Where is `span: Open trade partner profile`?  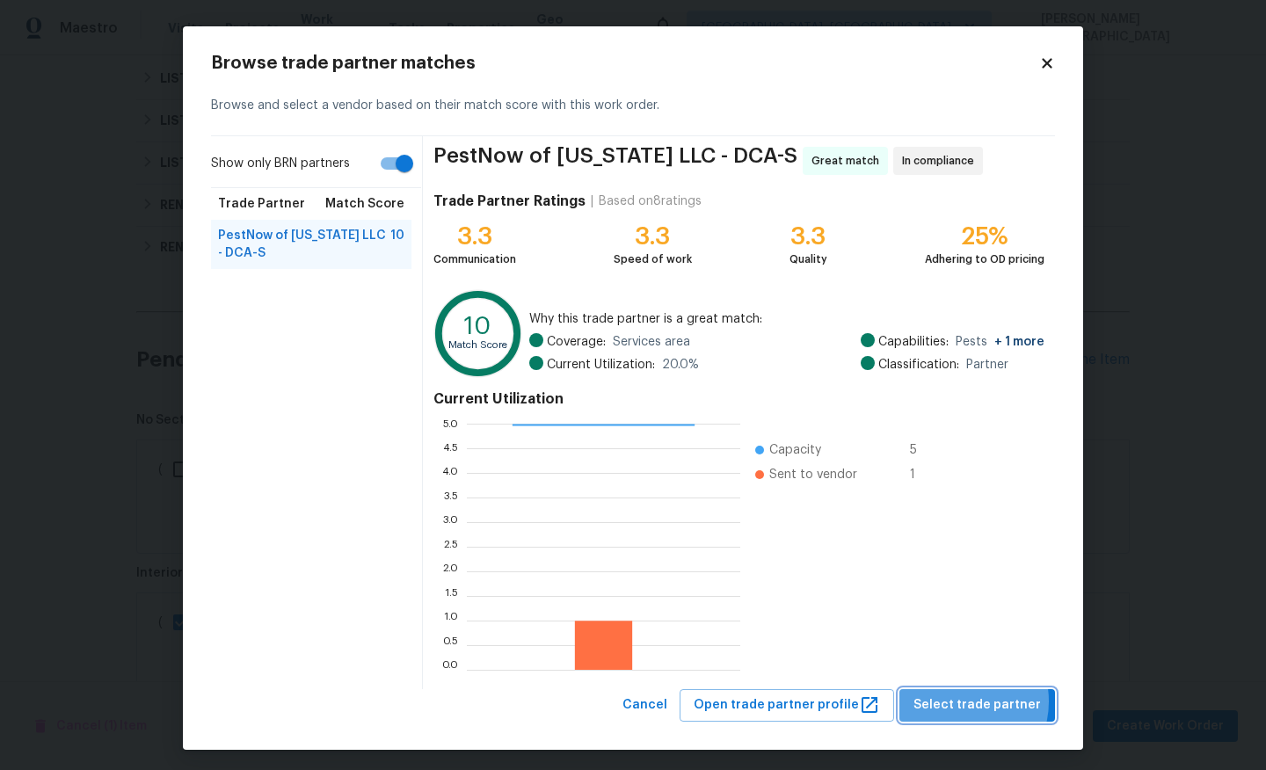 span: Open trade partner profile is located at coordinates (787, 705).